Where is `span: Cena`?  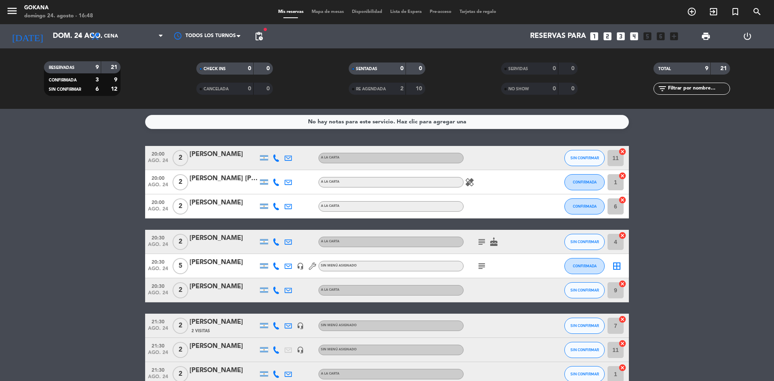 span: Cena is located at coordinates (111, 36).